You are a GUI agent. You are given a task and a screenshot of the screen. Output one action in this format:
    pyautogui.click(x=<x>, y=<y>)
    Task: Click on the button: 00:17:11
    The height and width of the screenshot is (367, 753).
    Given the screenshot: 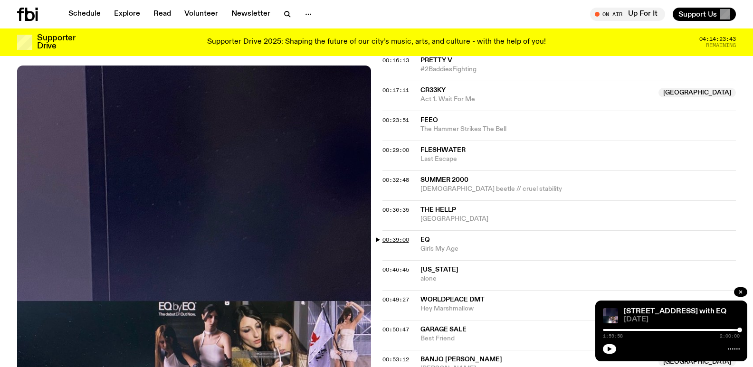 What is the action you would take?
    pyautogui.click(x=396, y=90)
    